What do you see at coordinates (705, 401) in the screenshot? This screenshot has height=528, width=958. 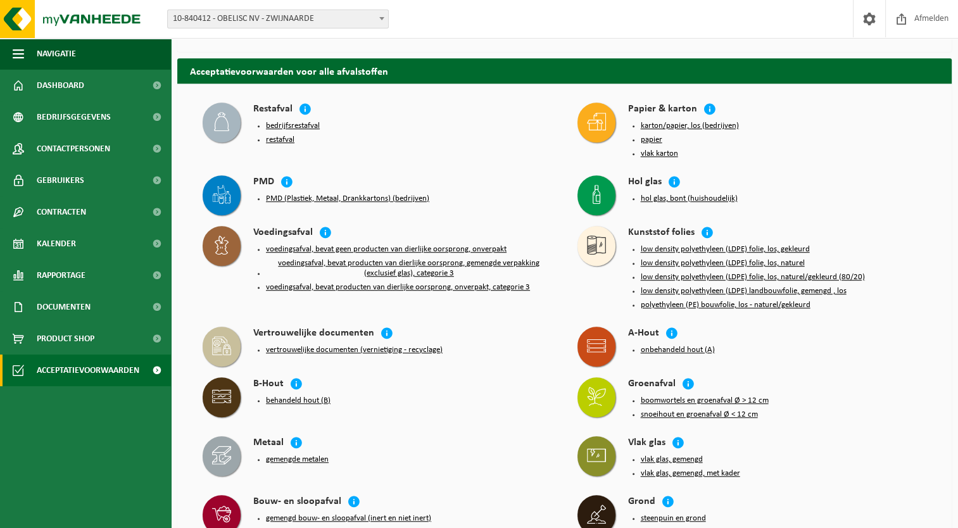 I see `button: boomwortels en groenafval Ø > 12 cm` at bounding box center [705, 401].